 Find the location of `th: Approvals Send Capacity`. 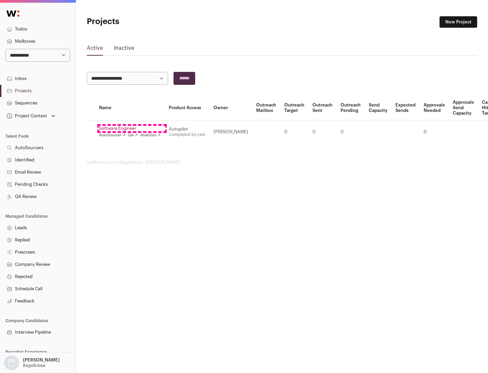

th: Approvals Send Capacity is located at coordinates (463, 108).